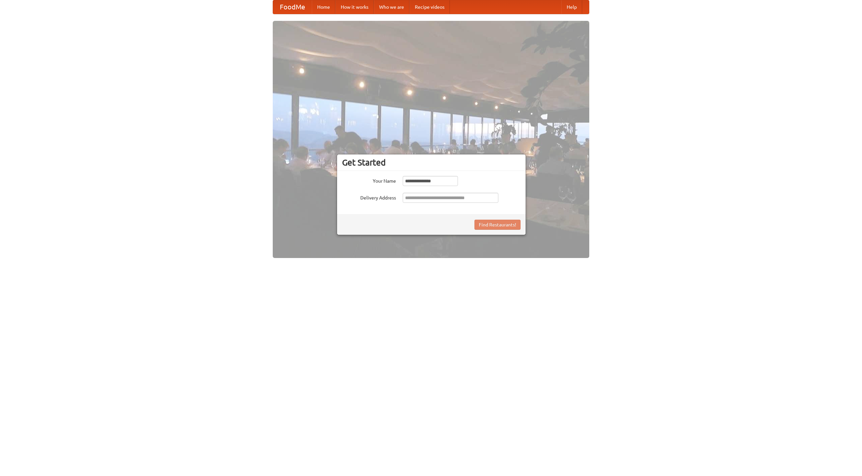 The width and height of the screenshot is (862, 476). I want to click on a: How it works, so click(354, 7).